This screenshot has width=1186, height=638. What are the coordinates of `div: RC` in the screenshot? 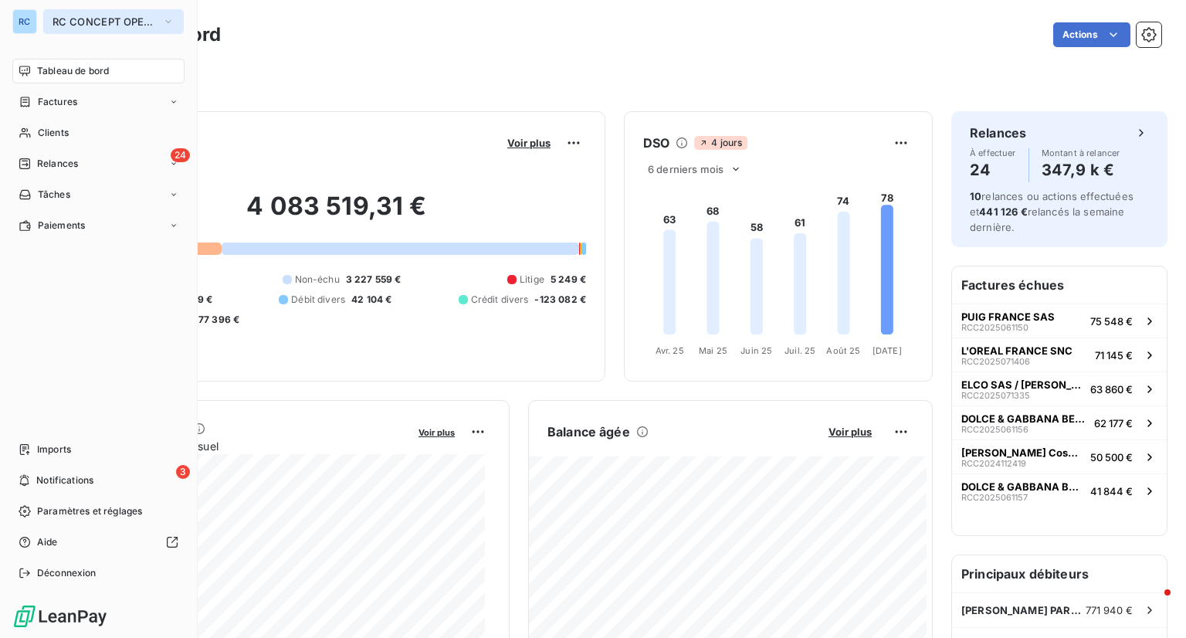 It's located at (25, 22).